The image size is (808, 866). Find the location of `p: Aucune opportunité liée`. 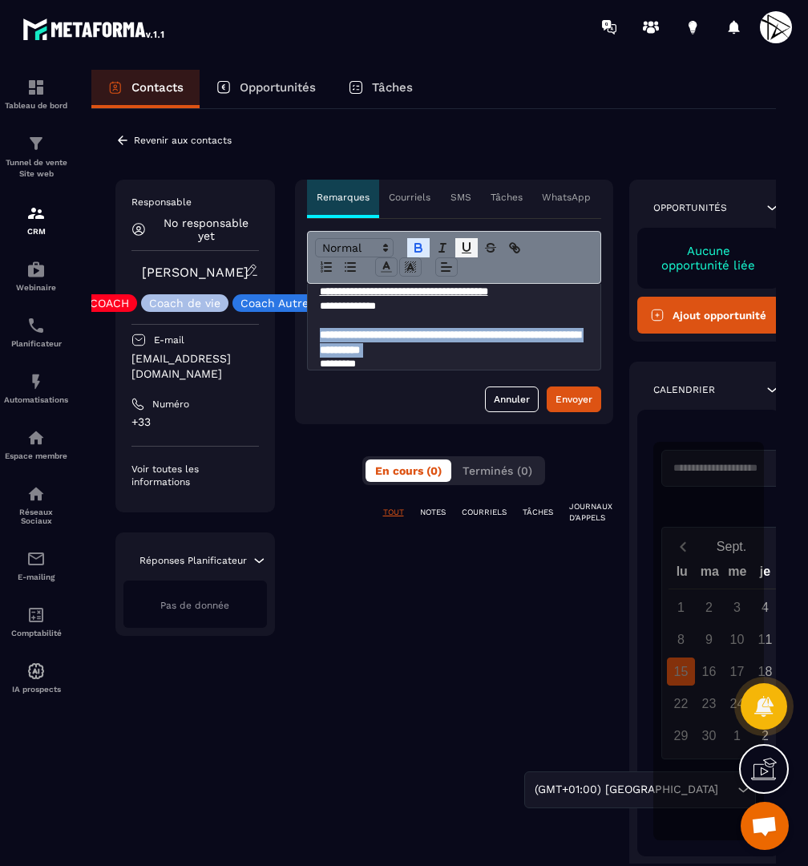

p: Aucune opportunité liée is located at coordinates (709, 258).